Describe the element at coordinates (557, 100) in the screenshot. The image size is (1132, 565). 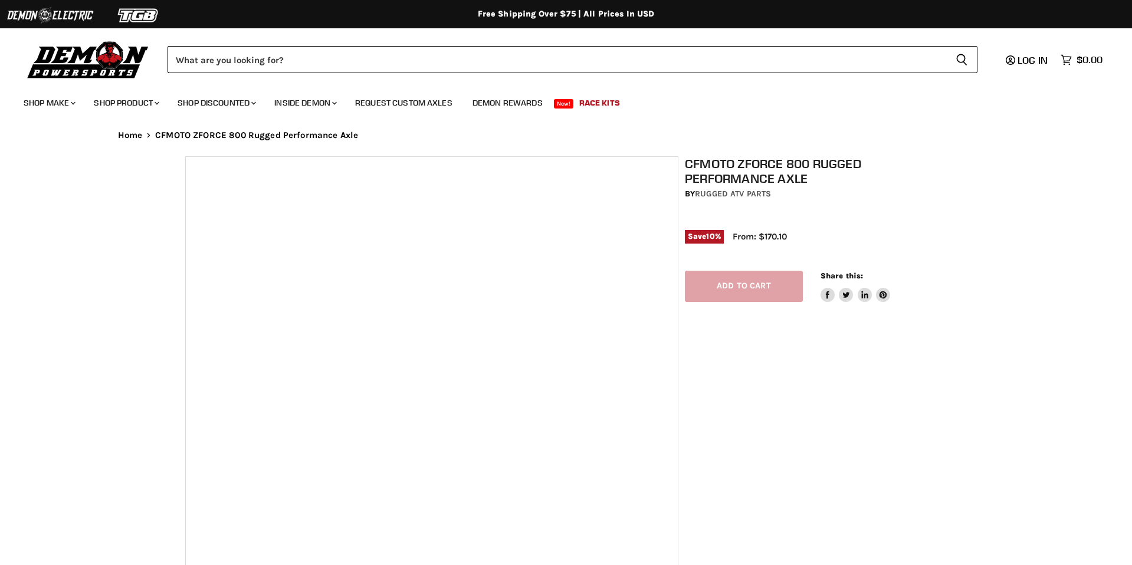
I see `ul: Main menu` at that location.